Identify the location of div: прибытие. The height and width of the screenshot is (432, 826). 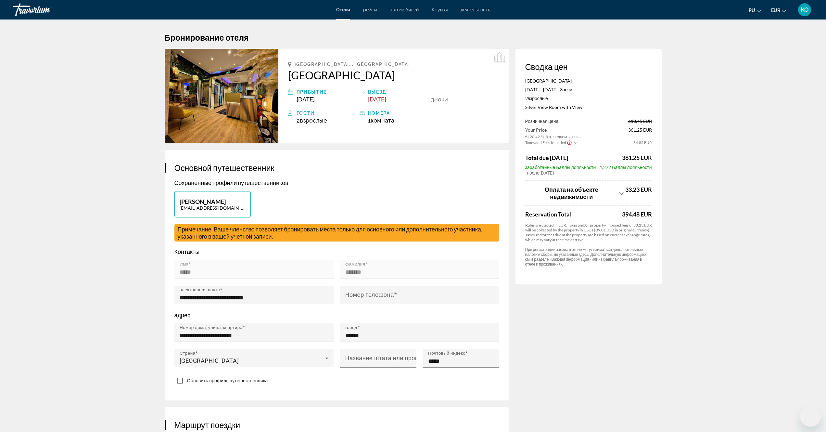
(326, 92).